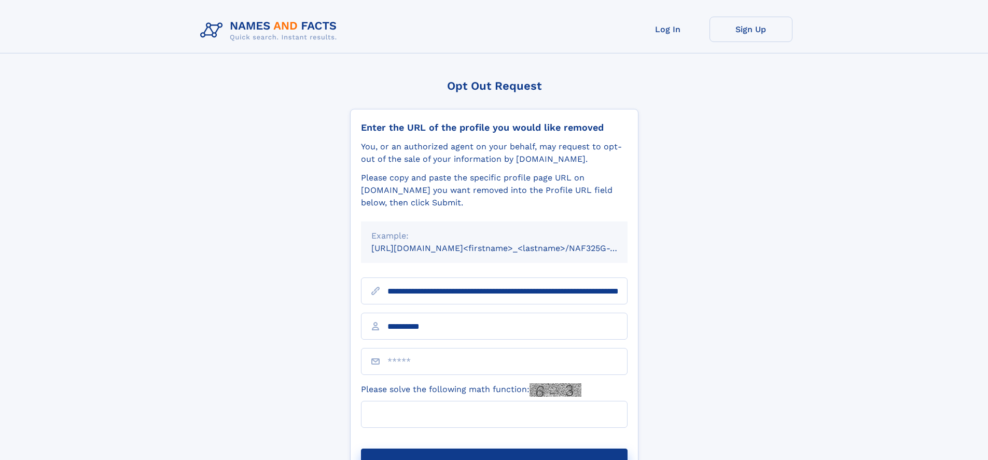 The width and height of the screenshot is (988, 460). Describe the element at coordinates (494, 128) in the screenshot. I see `div: Enter the URL of the profile you would like removed` at that location.